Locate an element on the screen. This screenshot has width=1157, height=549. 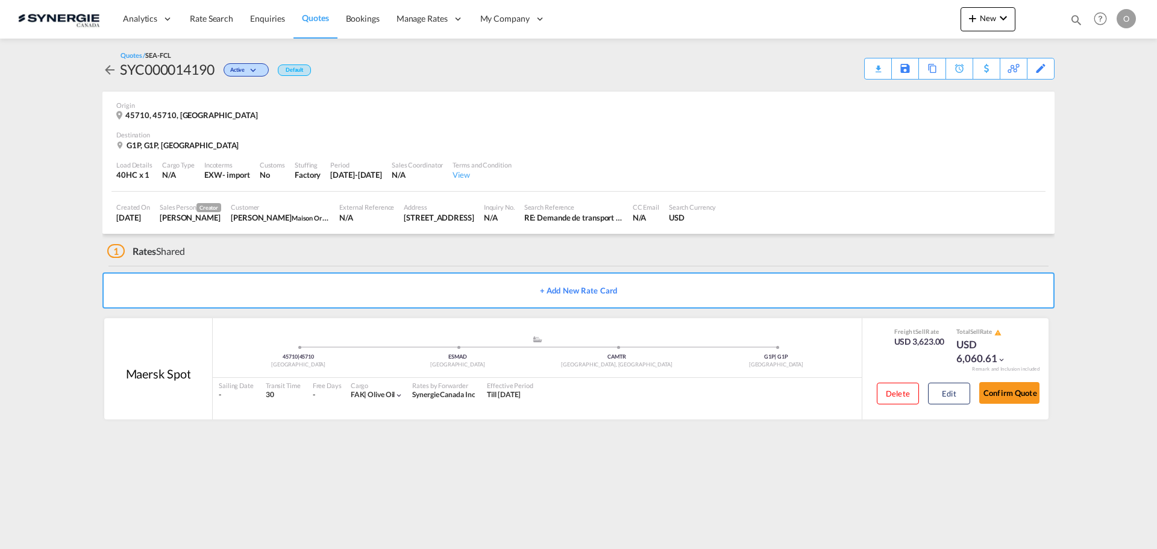
md-icon: assets/icons/custom/ship-fill.svg is located at coordinates (537, 339).